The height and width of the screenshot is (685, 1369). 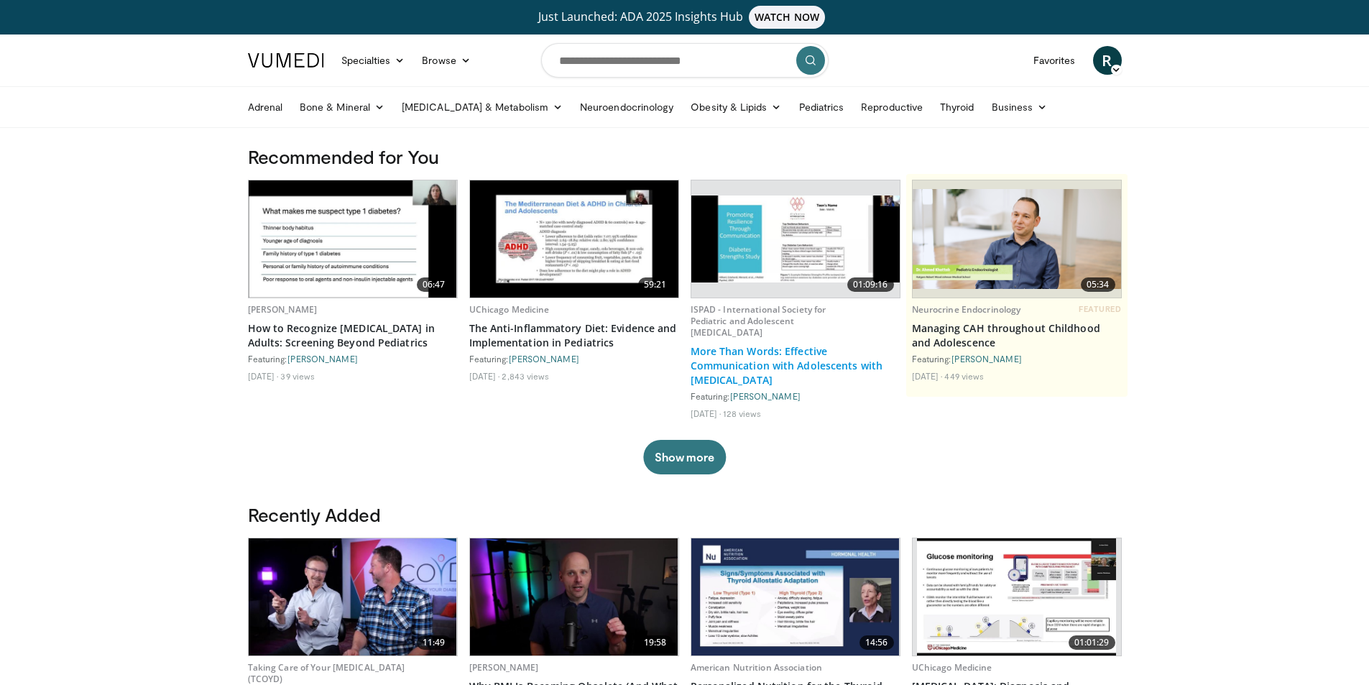 I want to click on img: e95b2d78-a6a5-4d66-8e80-a9d3fdbadc2f.620x360_q85_upscale.jpg, so click(x=353, y=239).